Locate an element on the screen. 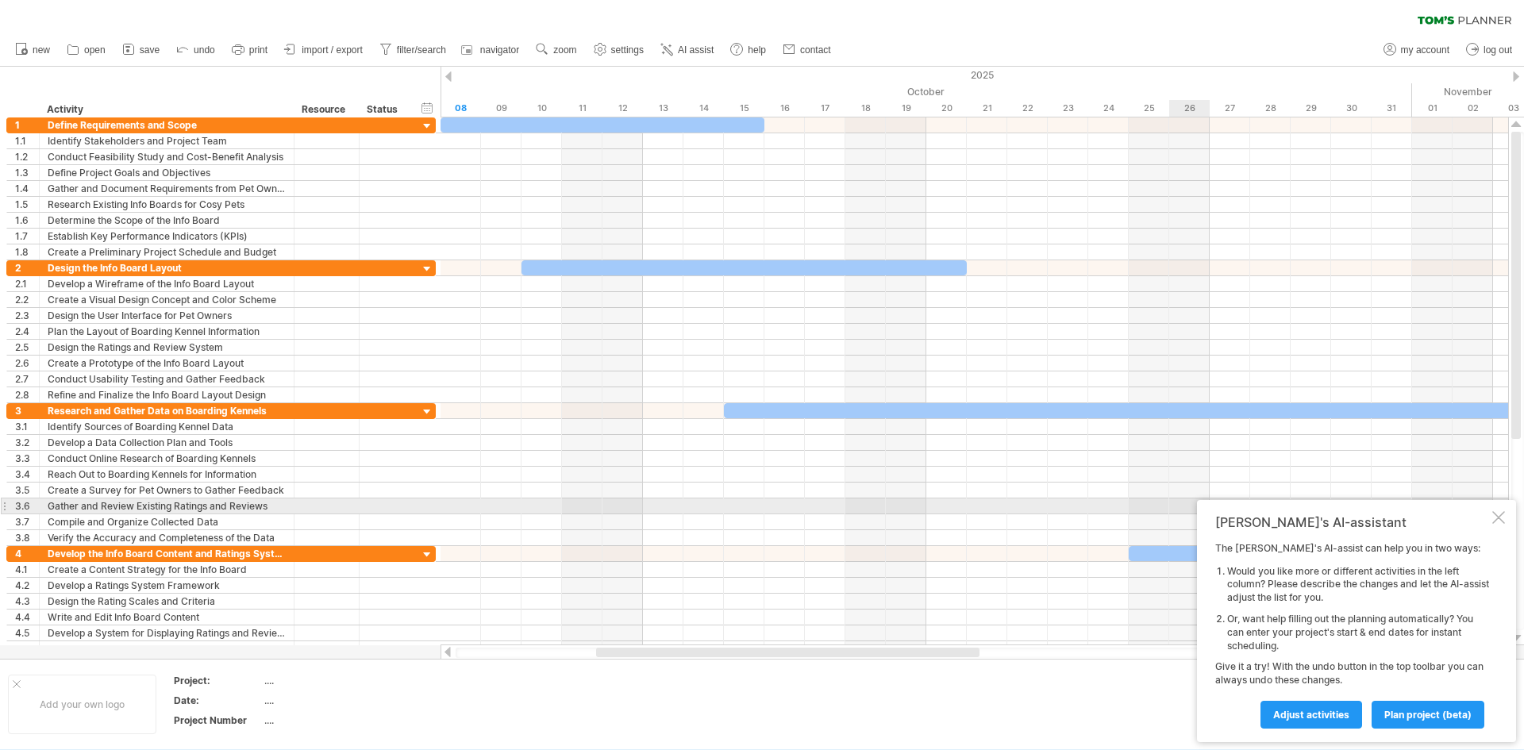 The image size is (1524, 750). div: Create a Survey for Pet Owners to Gather Feedback is located at coordinates (167, 490).